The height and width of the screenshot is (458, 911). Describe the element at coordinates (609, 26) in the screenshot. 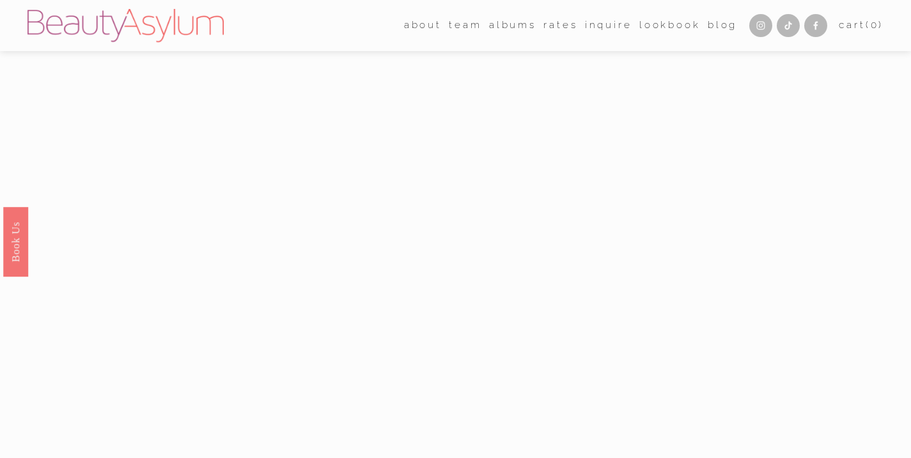

I see `a: Inquire` at that location.